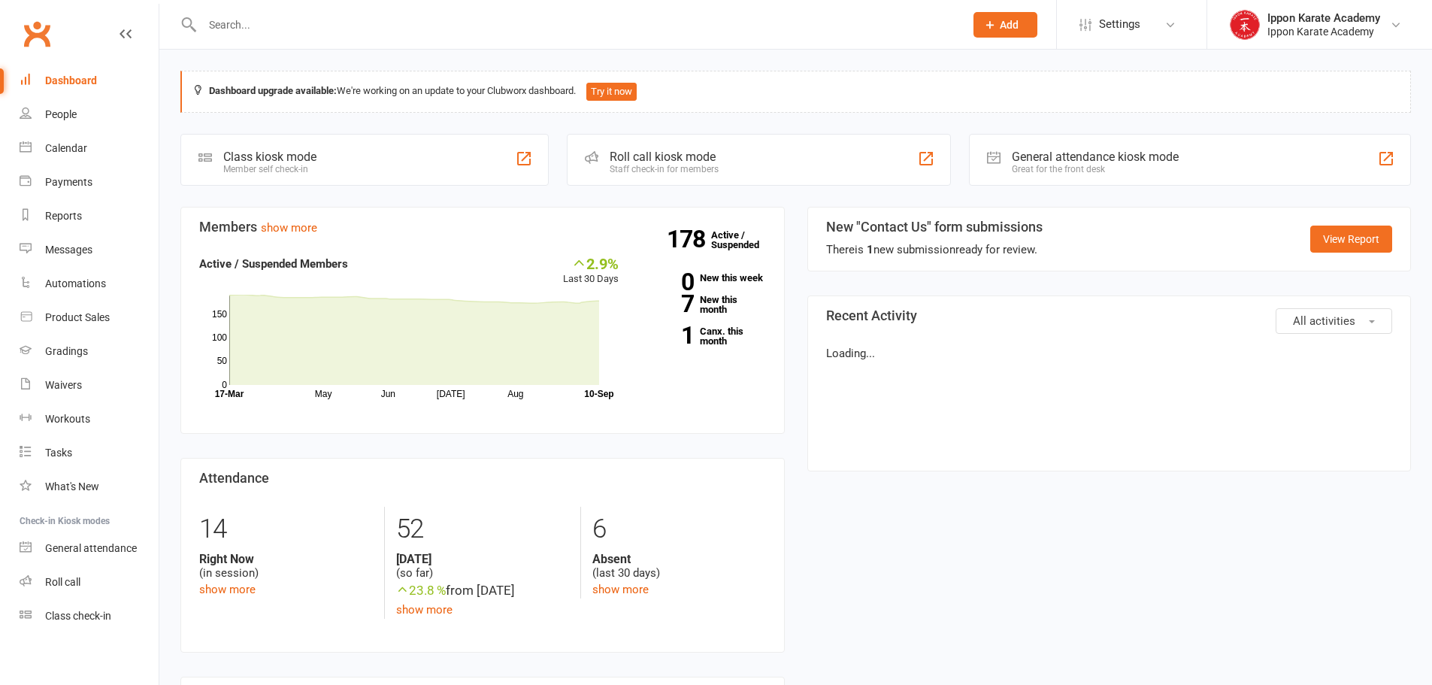 This screenshot has width=1432, height=685. Describe the element at coordinates (89, 182) in the screenshot. I see `a: Payments` at that location.